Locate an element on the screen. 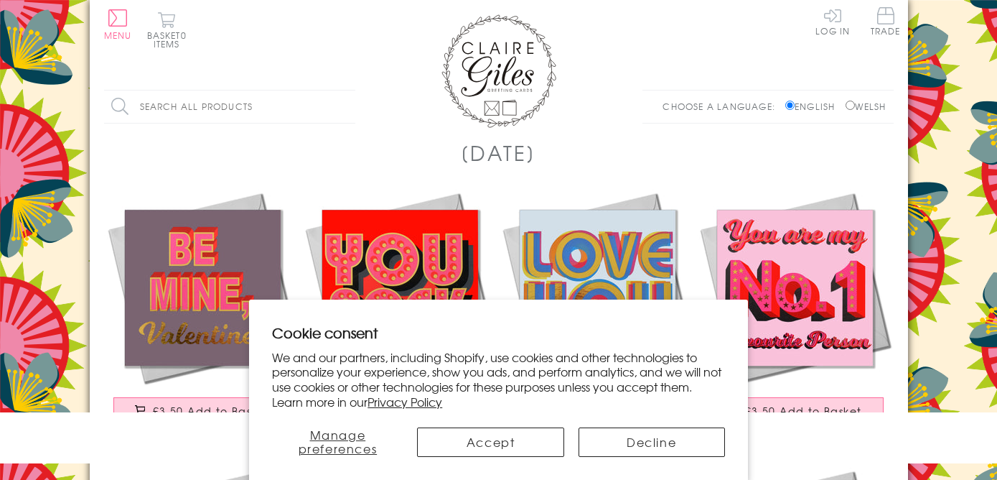  button: Decline is located at coordinates (652, 441).